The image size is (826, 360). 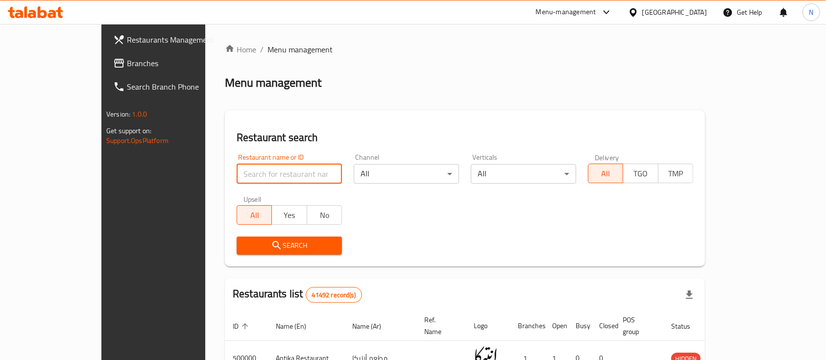 What do you see at coordinates (637, 326) in the screenshot?
I see `span: POS group` at bounding box center [637, 326].